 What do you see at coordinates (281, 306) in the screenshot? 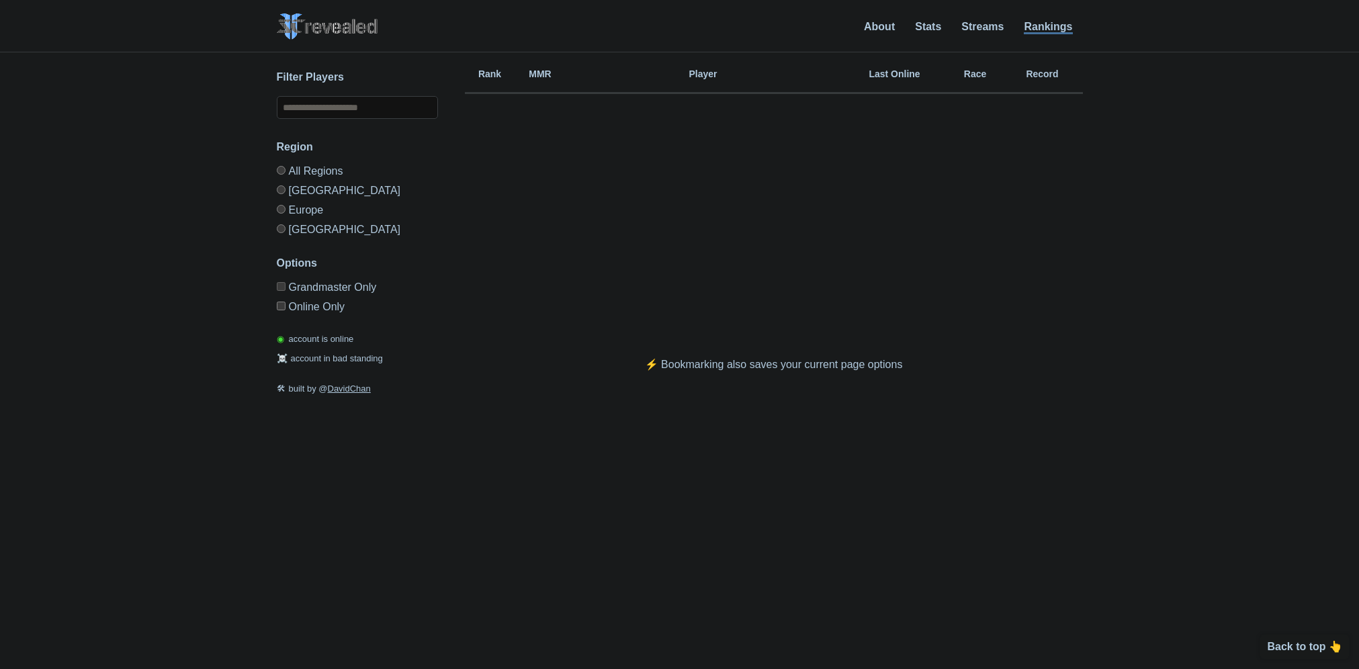
I see `input: Online Only` at bounding box center [281, 306].